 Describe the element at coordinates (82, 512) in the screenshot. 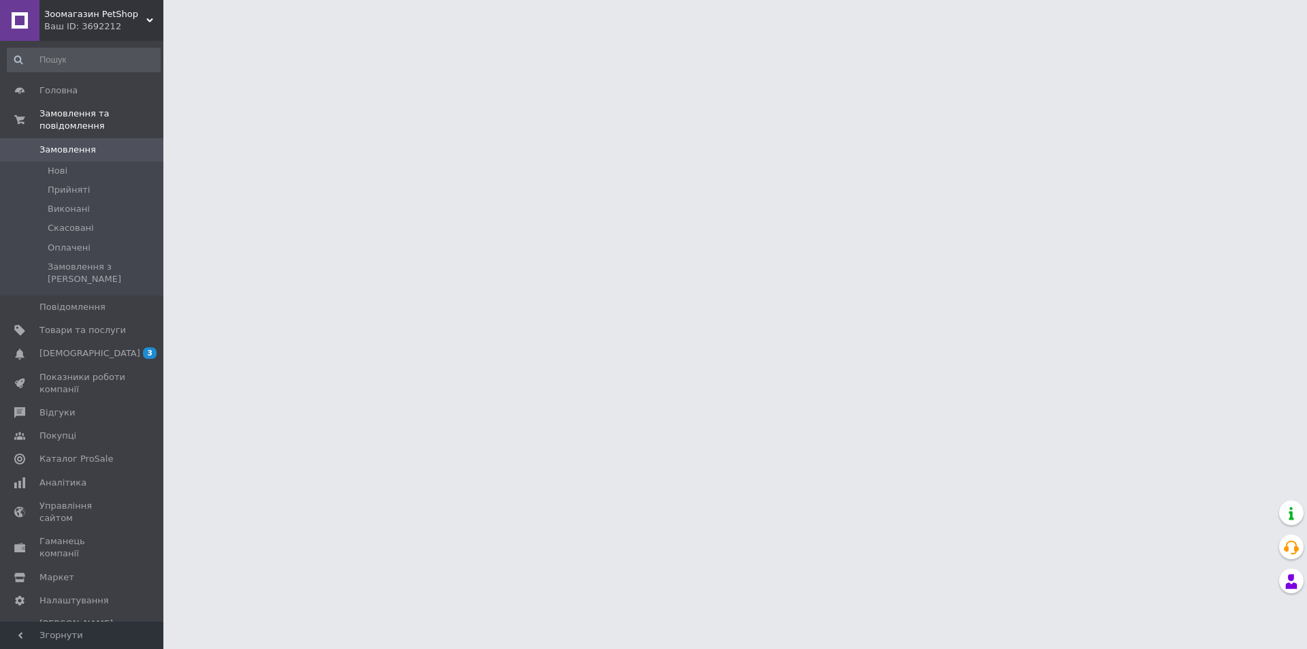

I see `span: Управління сайтом` at that location.